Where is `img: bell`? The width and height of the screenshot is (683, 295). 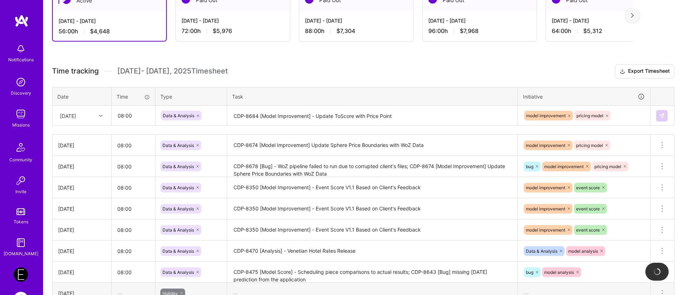 img: bell is located at coordinates (21, 49).